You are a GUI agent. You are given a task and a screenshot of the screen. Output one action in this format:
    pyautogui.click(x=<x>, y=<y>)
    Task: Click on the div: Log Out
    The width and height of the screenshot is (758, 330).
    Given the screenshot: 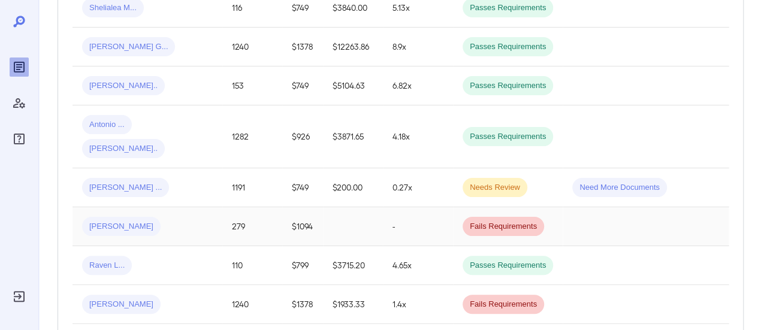 What is the action you would take?
    pyautogui.click(x=19, y=296)
    